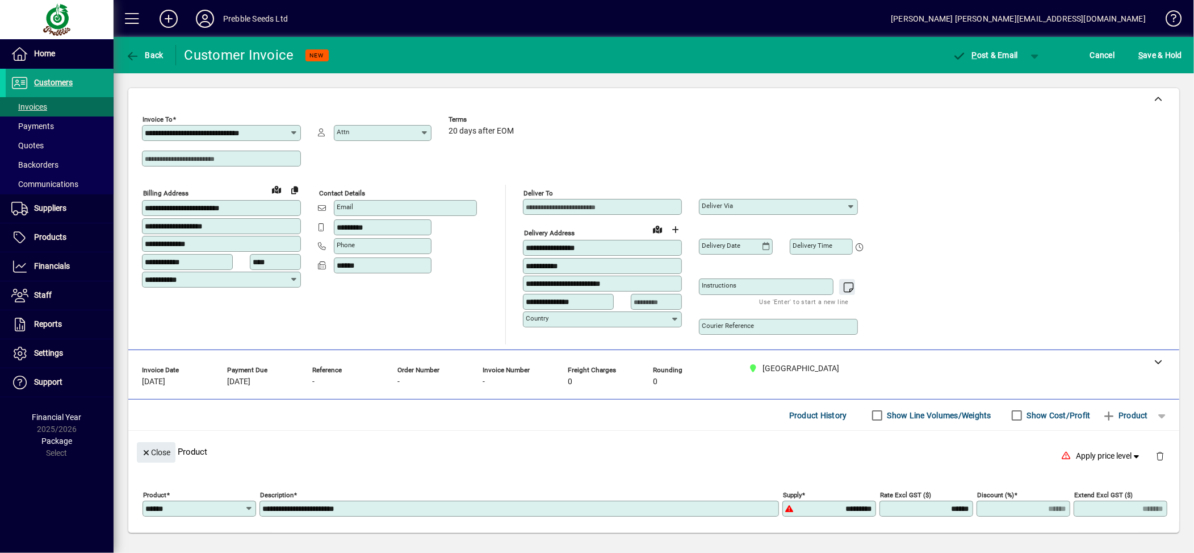 The width and height of the screenshot is (1194, 553). Describe the element at coordinates (205, 19) in the screenshot. I see `button: Profile` at that location.